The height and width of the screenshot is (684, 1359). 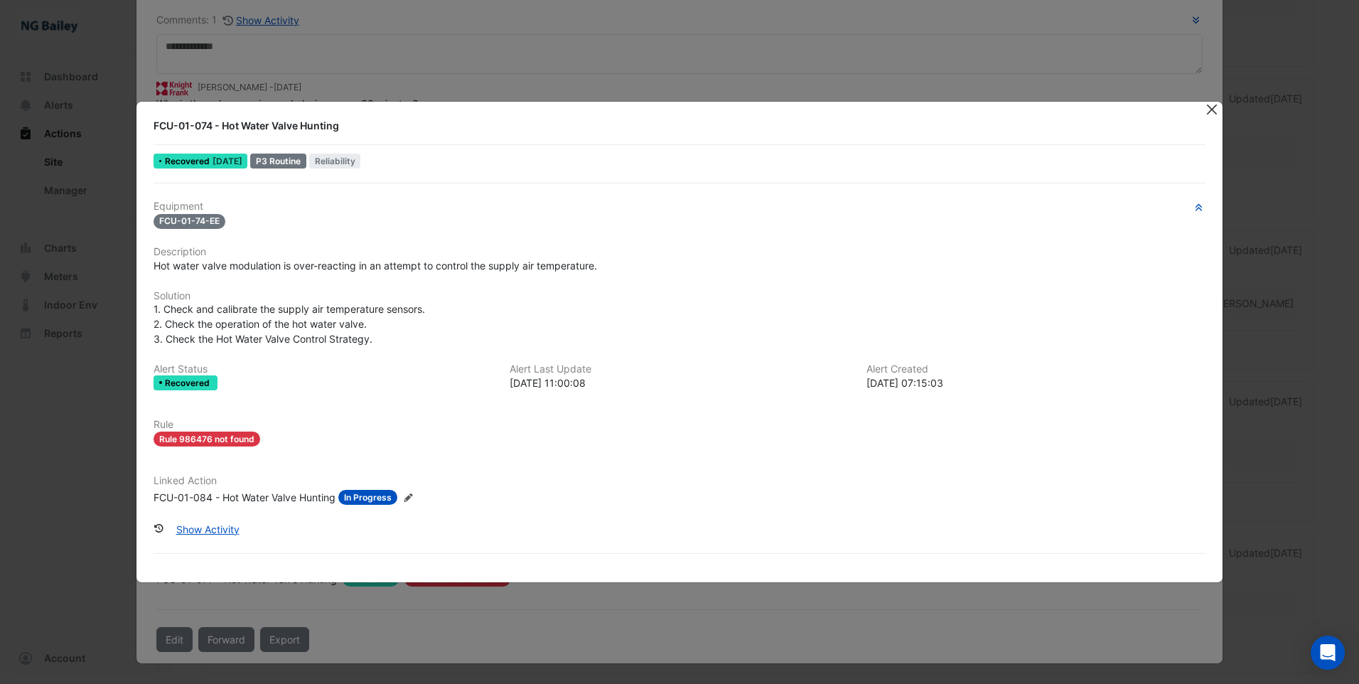 What do you see at coordinates (408, 497) in the screenshot?
I see `fa-icon: Edit Linked Action` at bounding box center [408, 497].